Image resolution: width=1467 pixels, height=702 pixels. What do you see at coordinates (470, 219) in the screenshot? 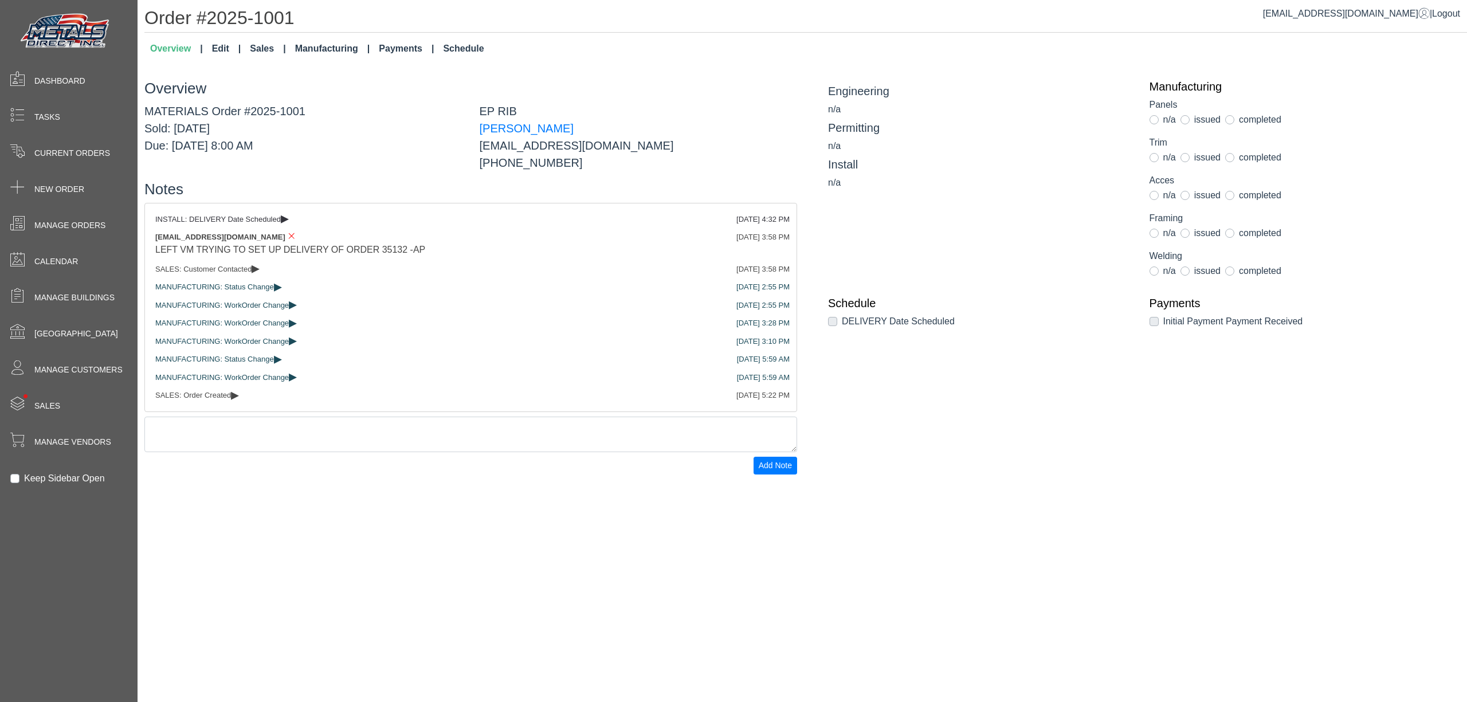
I see `div: INSTALL: DELIVERY Date Scheduled` at bounding box center [470, 219].